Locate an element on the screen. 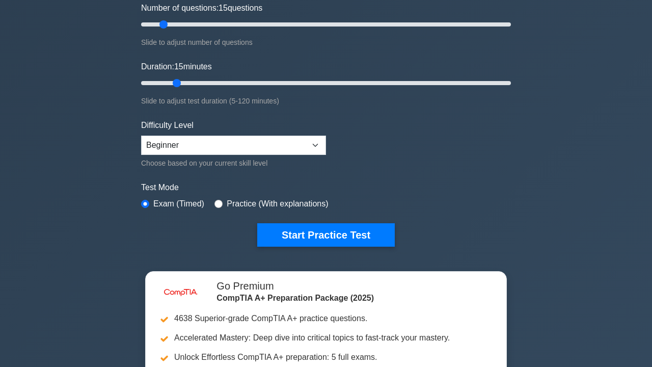  label: Number of questions: questions is located at coordinates (202, 8).